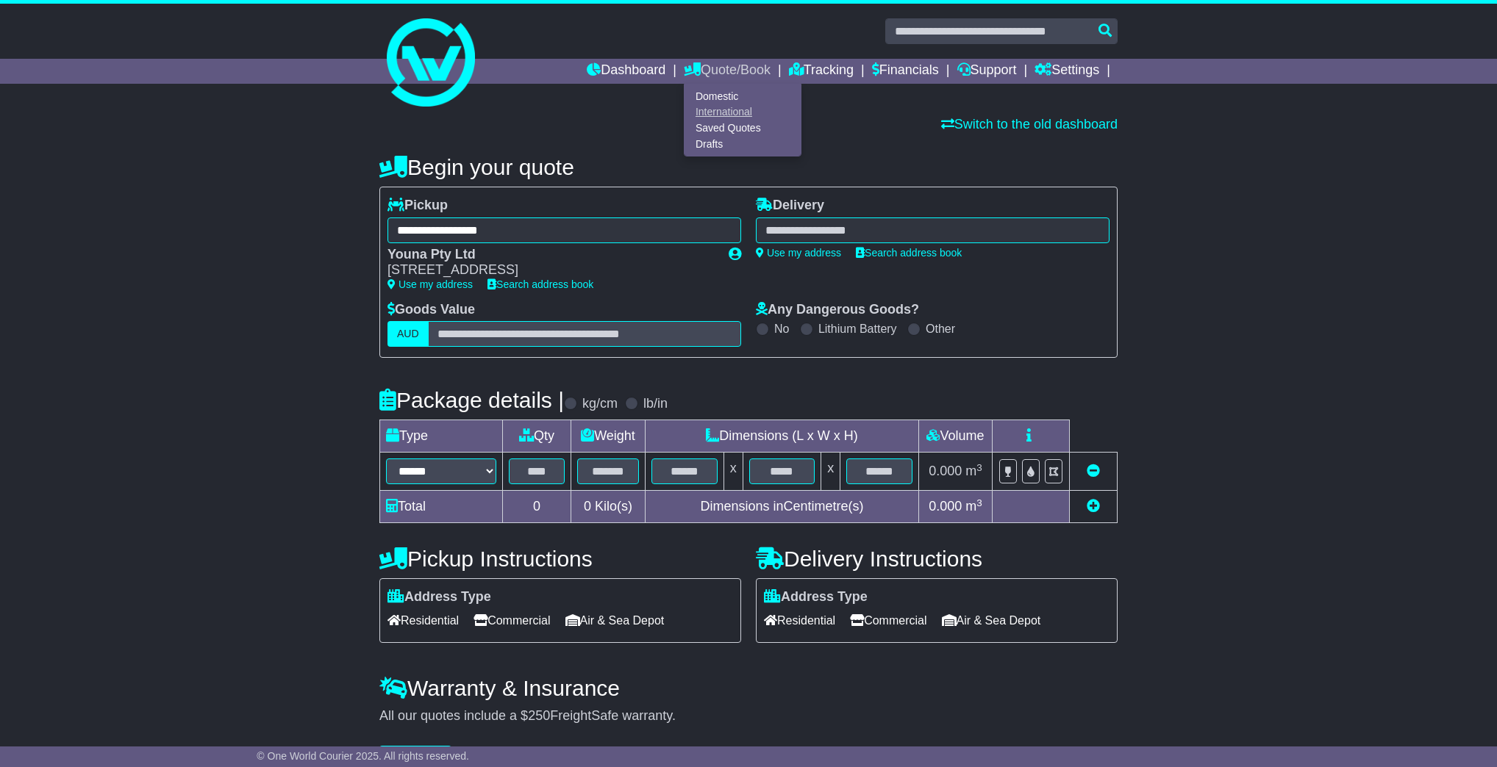 The width and height of the screenshot is (1497, 767). I want to click on h4: Delivery Instructions, so click(937, 559).